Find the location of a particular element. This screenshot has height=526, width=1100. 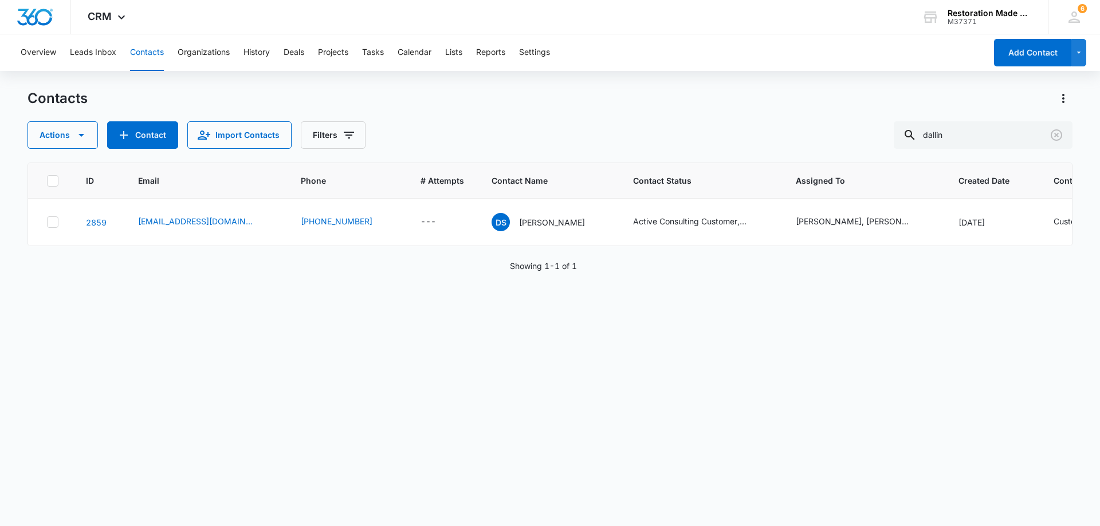

span: # Attempts is located at coordinates (442, 180).